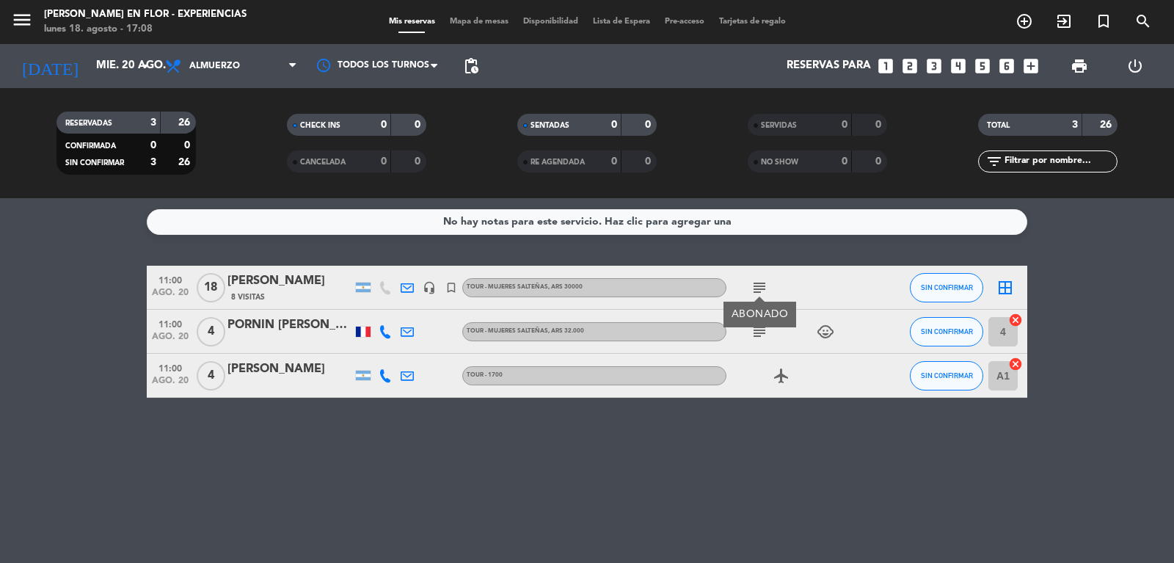 The image size is (1174, 563). Describe the element at coordinates (779, 162) in the screenshot. I see `span: NO SHOW` at that location.